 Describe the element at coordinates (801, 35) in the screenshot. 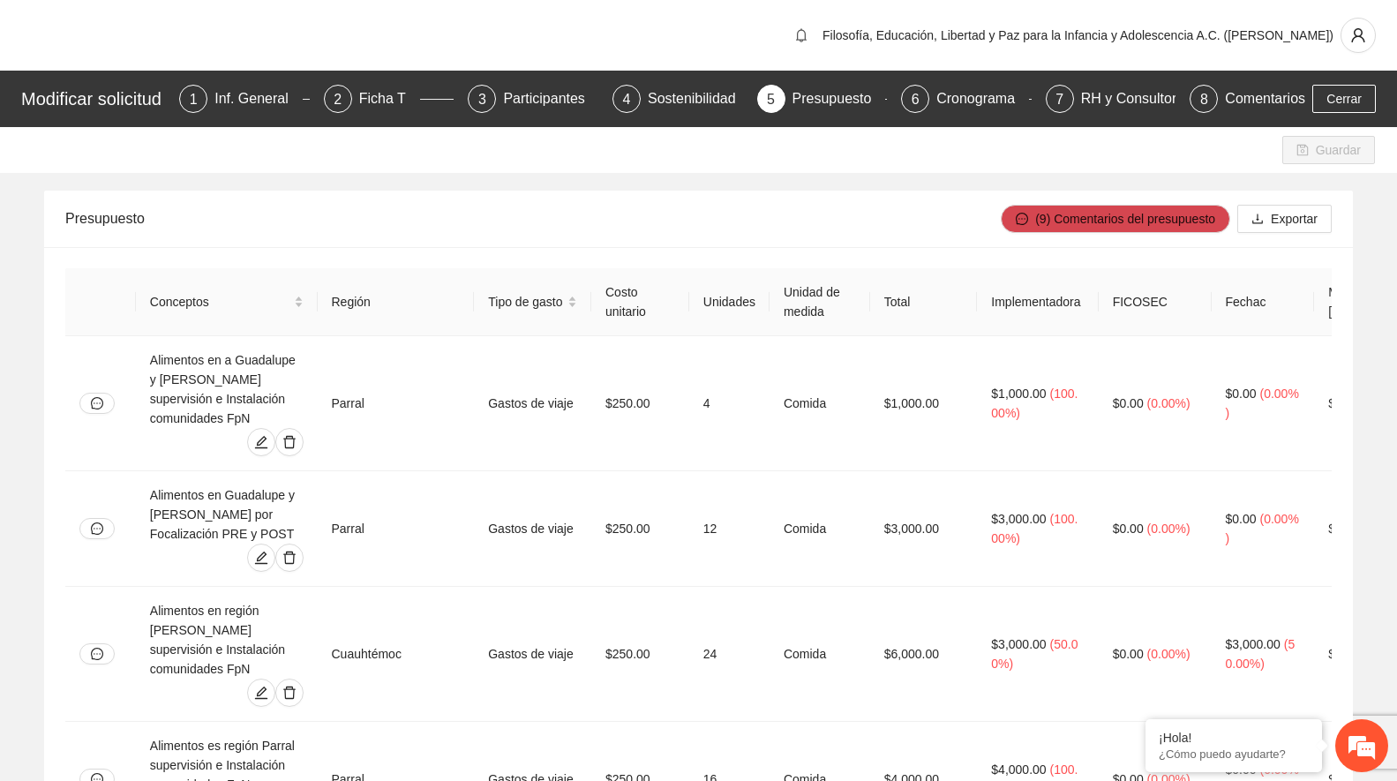

I see `button: bell` at that location.